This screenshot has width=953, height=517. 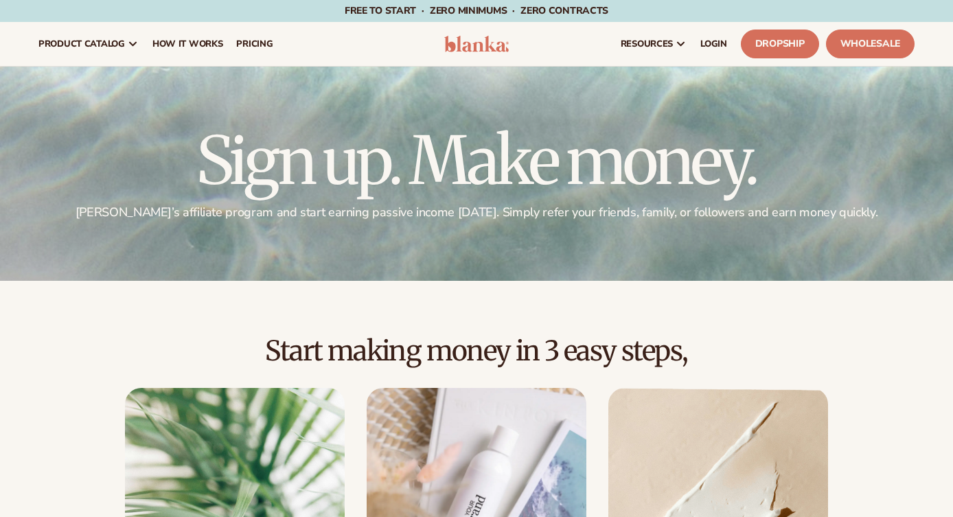 What do you see at coordinates (476, 10) in the screenshot?
I see `span: Free to start · ZERO minimums · ZERO contracts` at bounding box center [476, 10].